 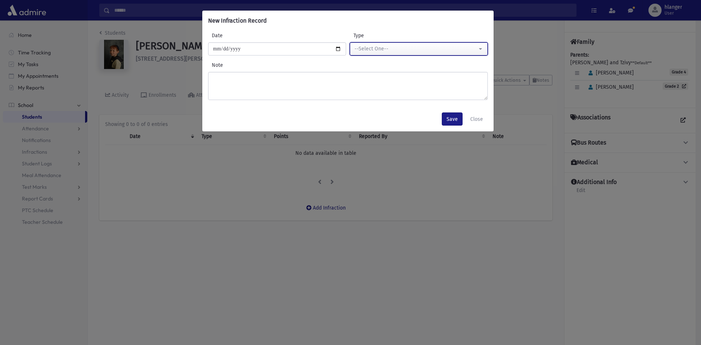 I want to click on label: Note, so click(x=348, y=65).